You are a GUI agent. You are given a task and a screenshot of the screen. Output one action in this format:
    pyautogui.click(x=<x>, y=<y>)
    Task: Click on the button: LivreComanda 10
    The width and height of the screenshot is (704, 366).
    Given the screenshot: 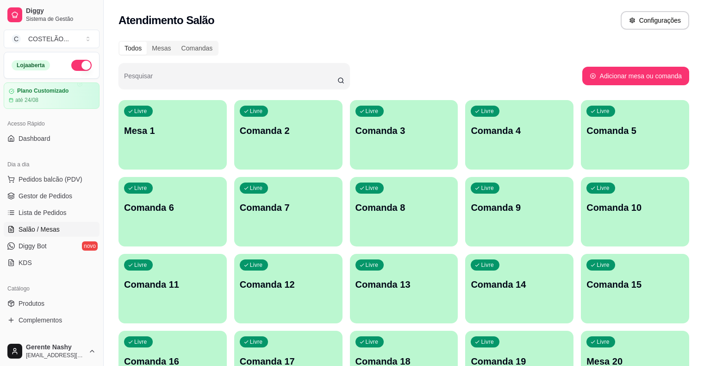 What is the action you would take?
    pyautogui.click(x=635, y=211)
    